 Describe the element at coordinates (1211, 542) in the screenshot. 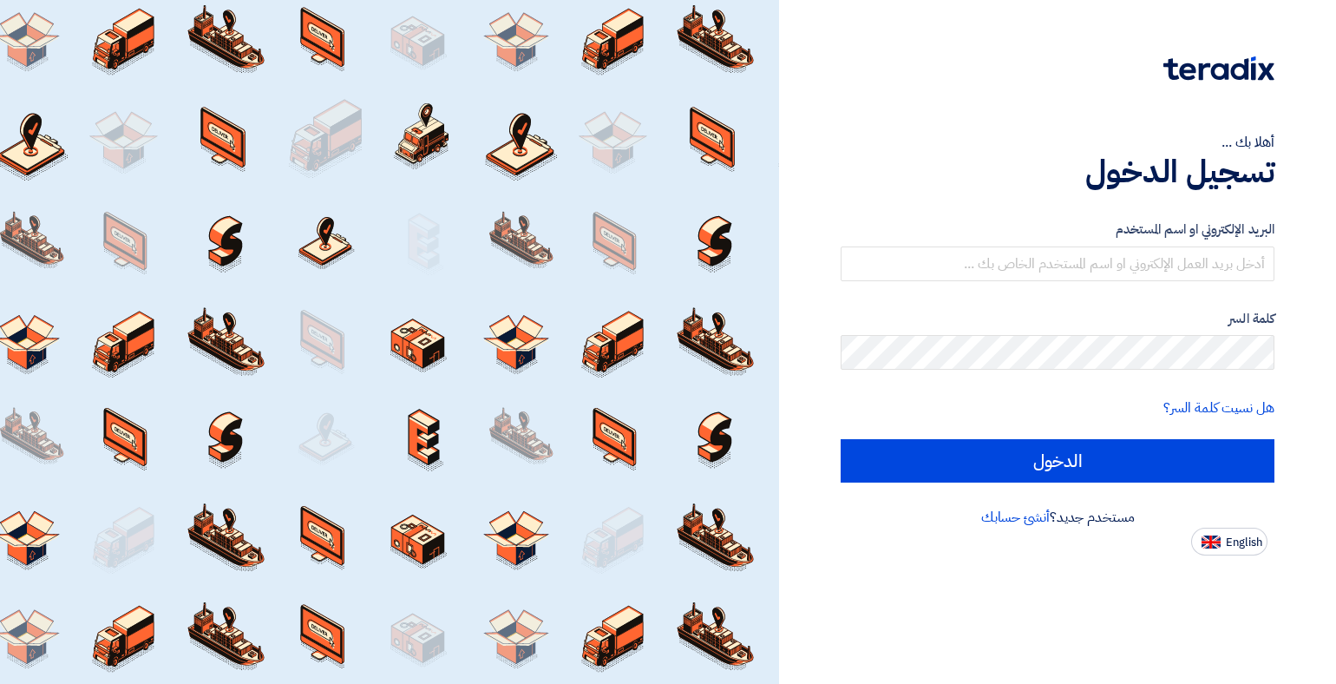

I see `img: en-US.png` at that location.